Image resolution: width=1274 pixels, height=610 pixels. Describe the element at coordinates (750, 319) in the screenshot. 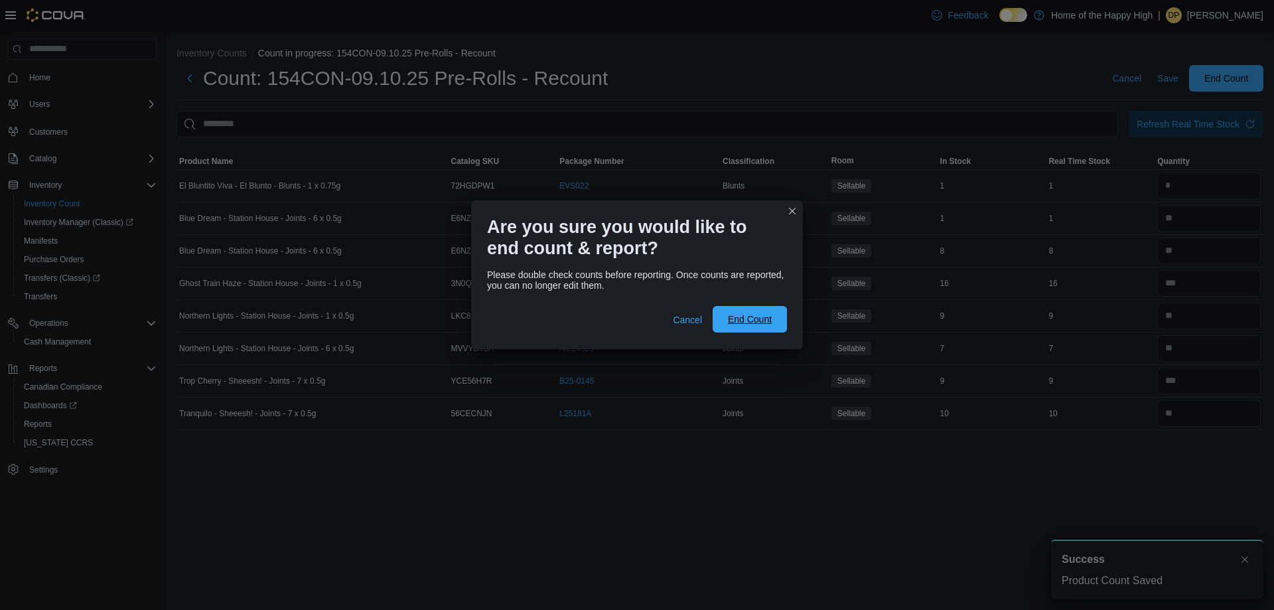

I see `span: End Count` at that location.